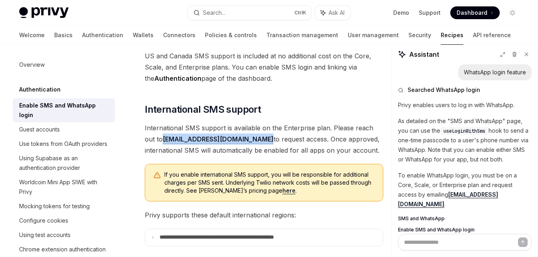  What do you see at coordinates (63, 144) in the screenshot?
I see `div: Use tokens from OAuth providers` at bounding box center [63, 144].